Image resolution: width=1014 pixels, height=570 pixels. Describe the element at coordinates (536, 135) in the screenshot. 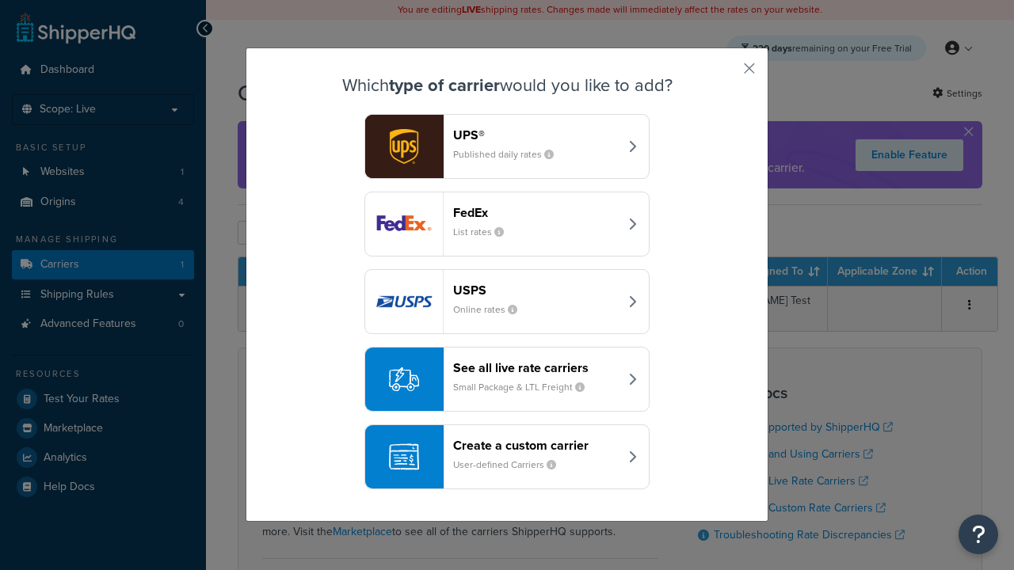

I see `header: UPS®` at that location.